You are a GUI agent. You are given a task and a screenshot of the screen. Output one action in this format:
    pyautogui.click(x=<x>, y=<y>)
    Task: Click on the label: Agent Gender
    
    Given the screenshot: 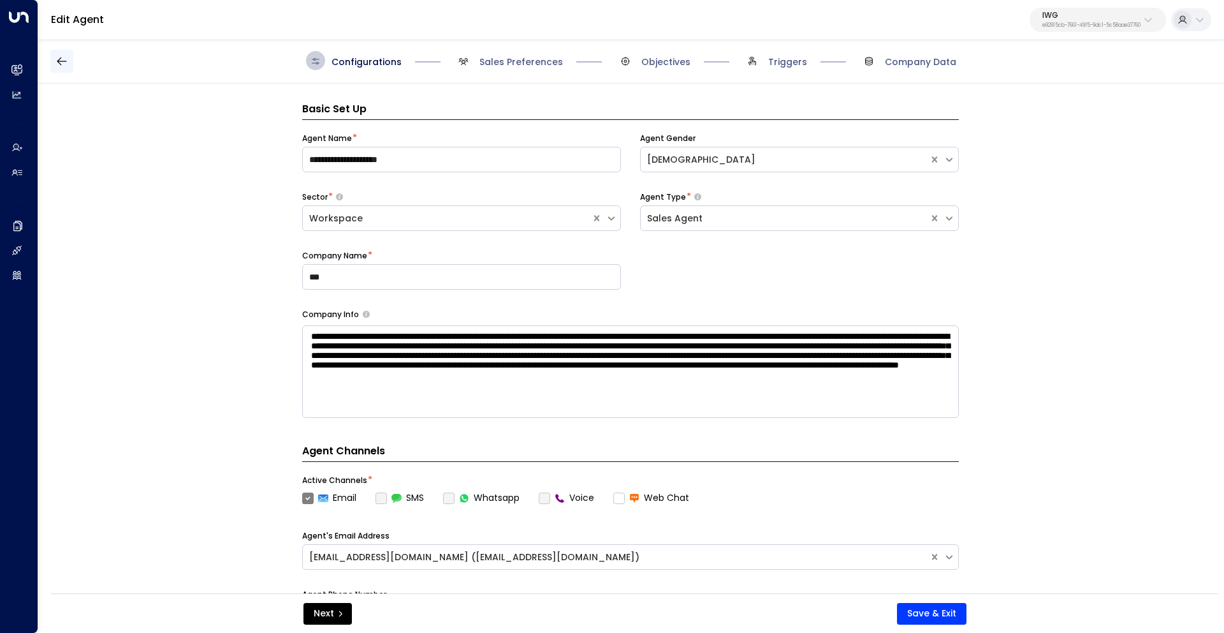 What is the action you would take?
    pyautogui.click(x=668, y=138)
    